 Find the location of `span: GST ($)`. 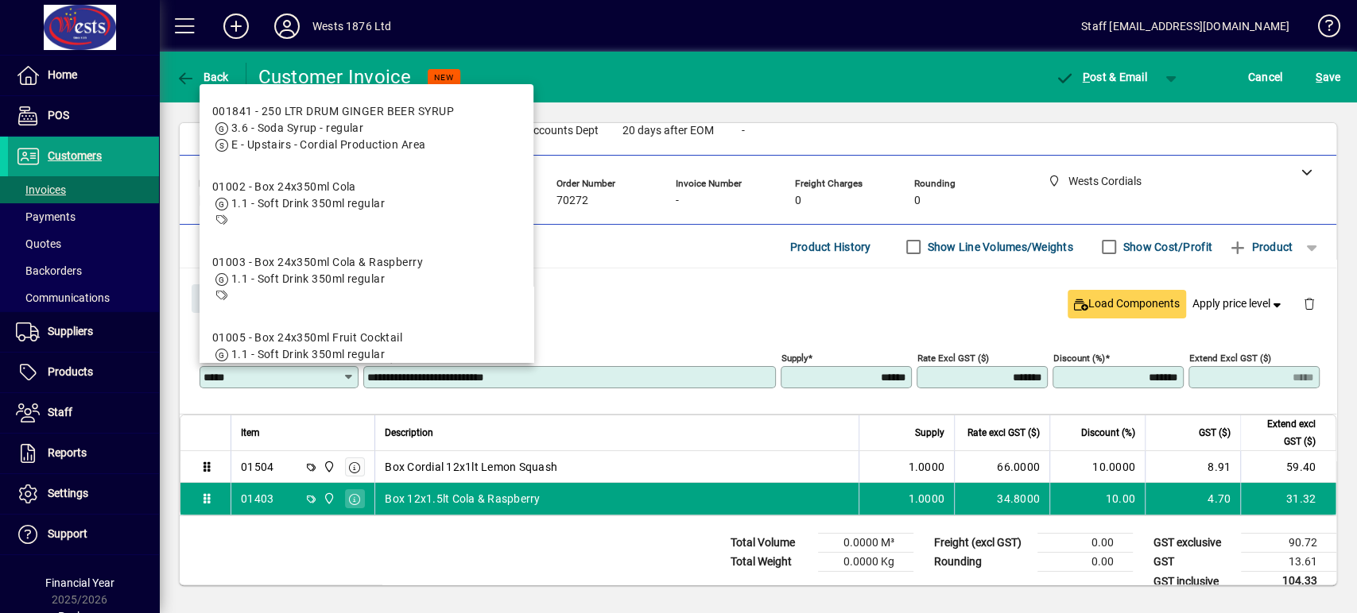

span: GST ($) is located at coordinates (1214, 433).